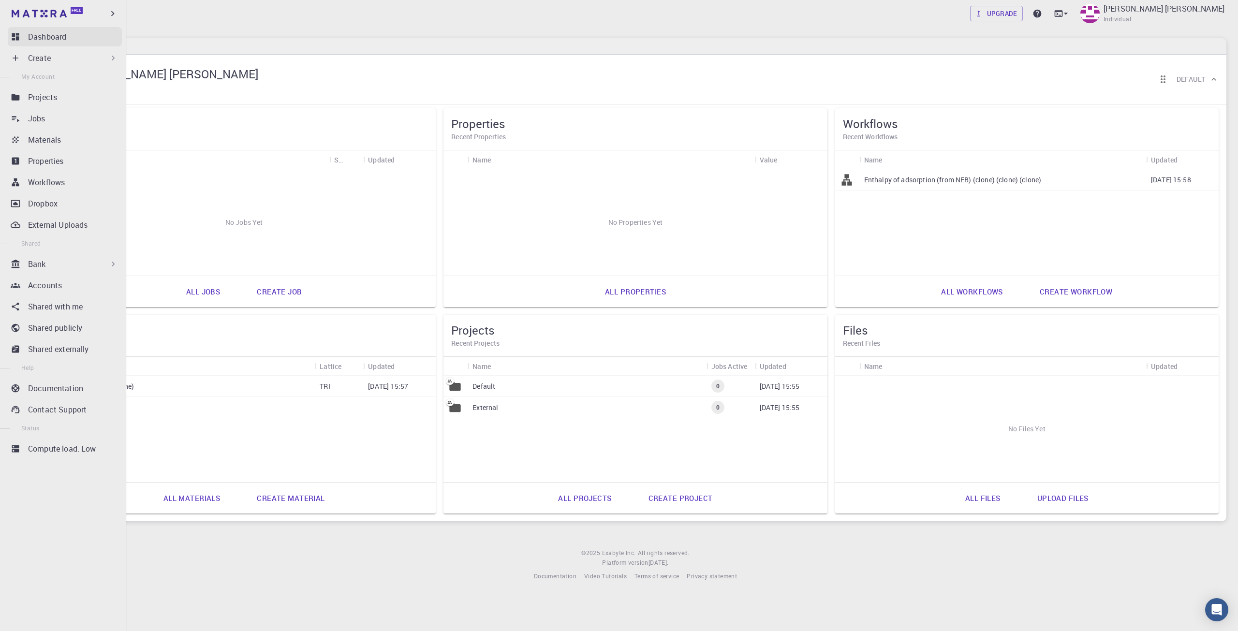  Describe the element at coordinates (636, 292) in the screenshot. I see `a: All properties` at that location.